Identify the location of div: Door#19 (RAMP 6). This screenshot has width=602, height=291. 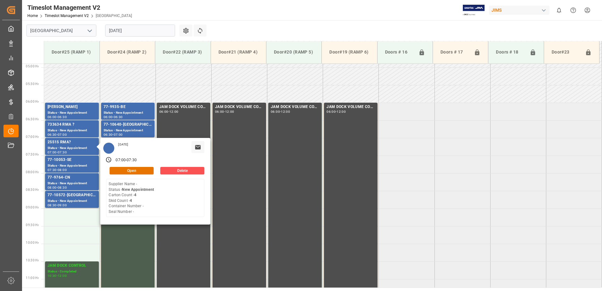
(349, 52).